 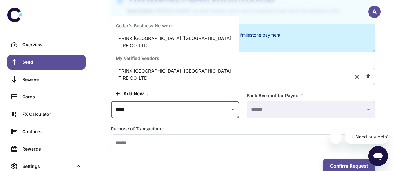 I want to click on div: Contacts, so click(x=52, y=131).